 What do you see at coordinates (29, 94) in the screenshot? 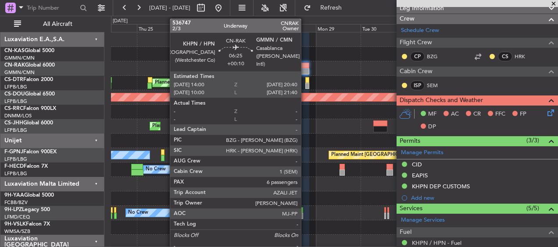
I see `a: CS-DOUGlobal 6500` at bounding box center [29, 94].